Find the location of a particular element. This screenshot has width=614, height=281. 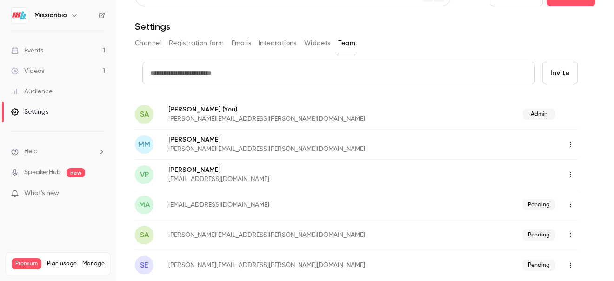

span: (You) is located at coordinates (229, 109).